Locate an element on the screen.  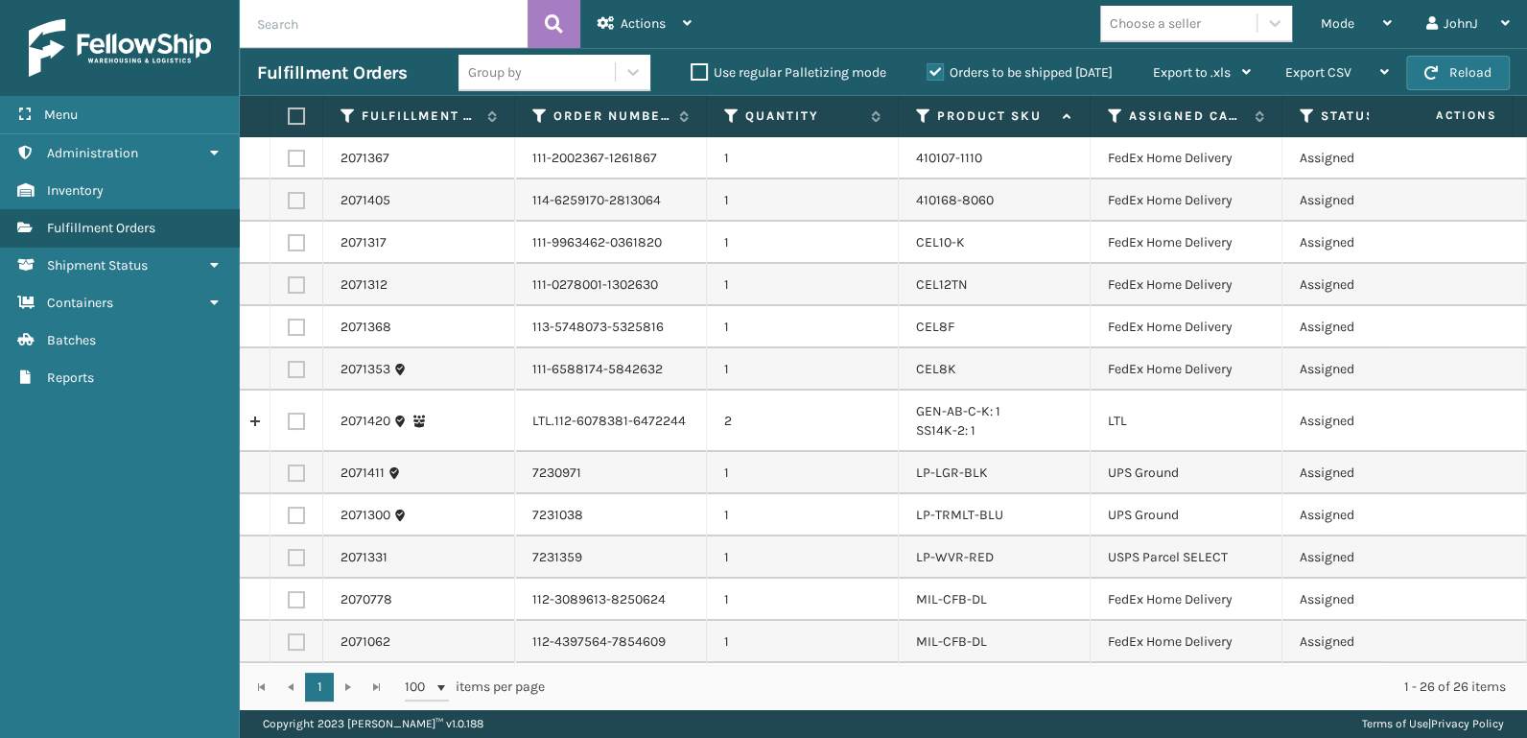
a: 2071331 is located at coordinates (364, 557).